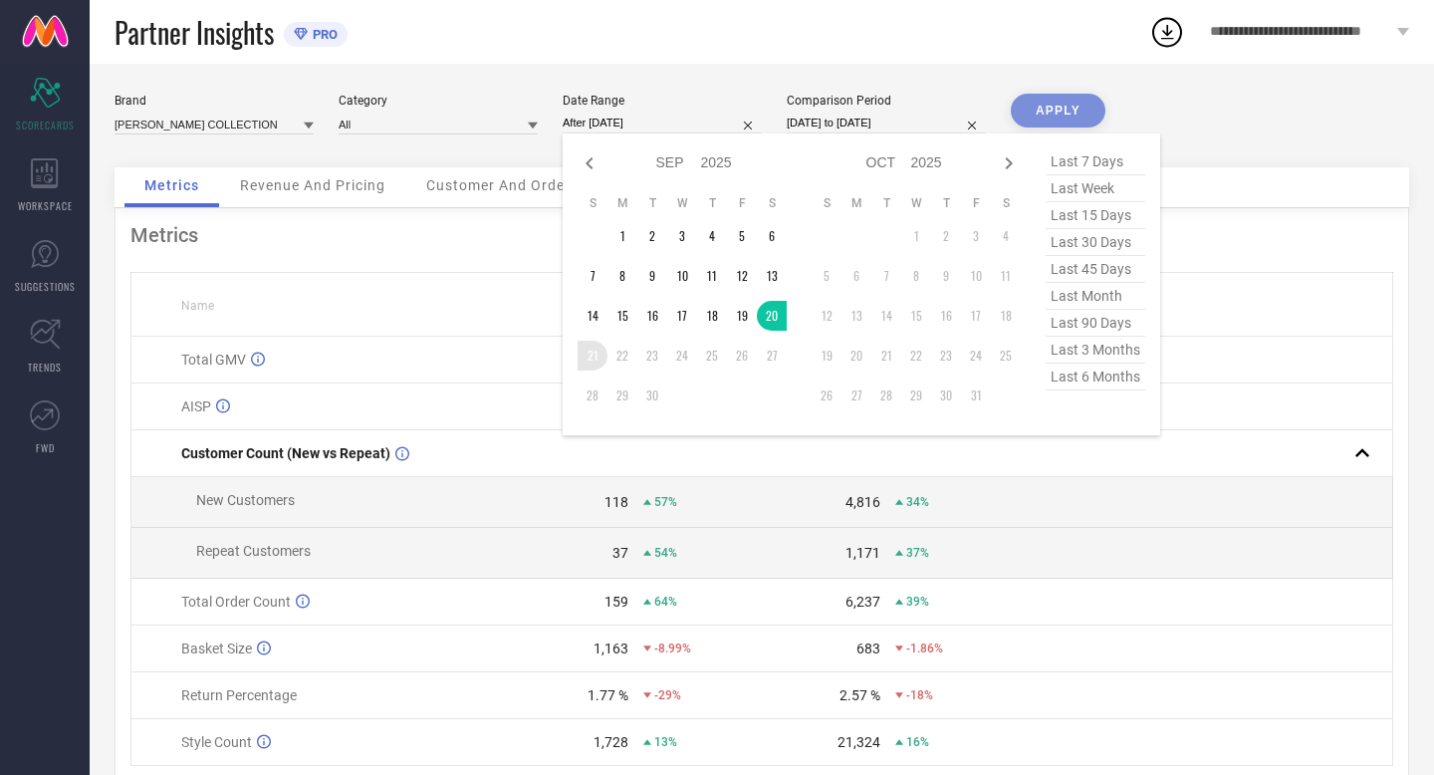 The height and width of the screenshot is (775, 1434). I want to click on td: Mon Sep 29 2025, so click(622, 395).